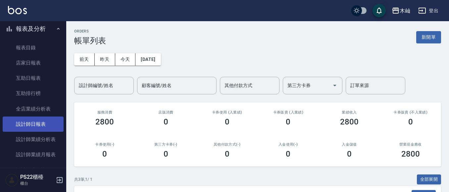  What do you see at coordinates (105, 144) in the screenshot?
I see `h2: 卡券使用(-)` at bounding box center [105, 144].